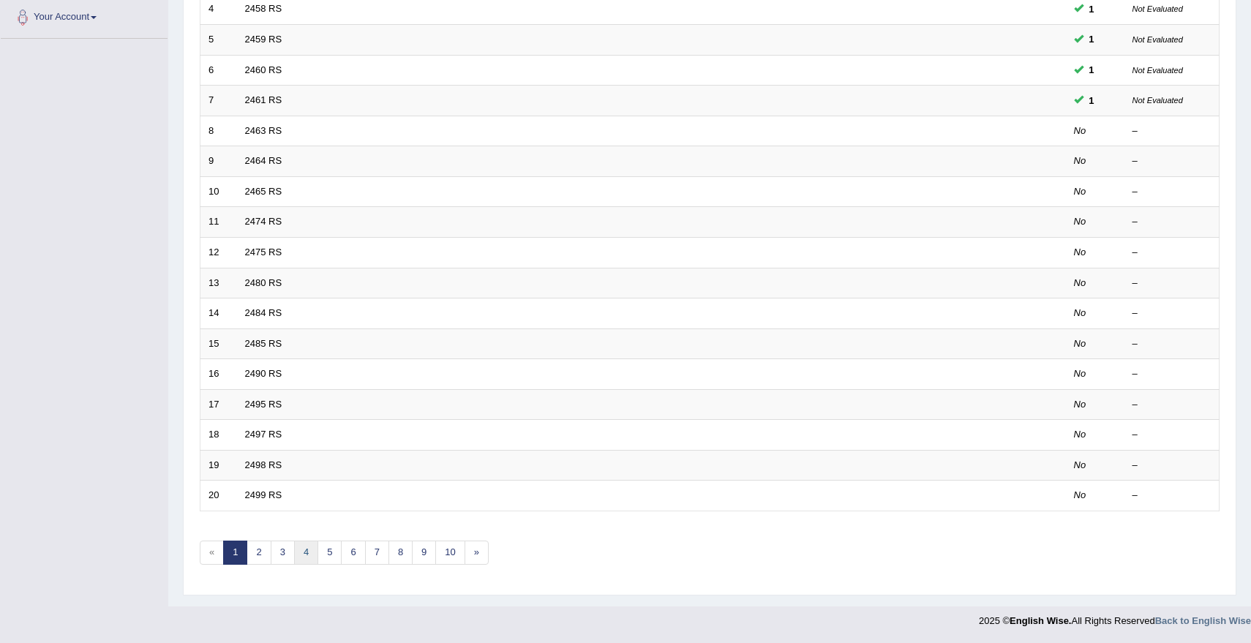 This screenshot has width=1251, height=643. I want to click on td: 10, so click(219, 192).